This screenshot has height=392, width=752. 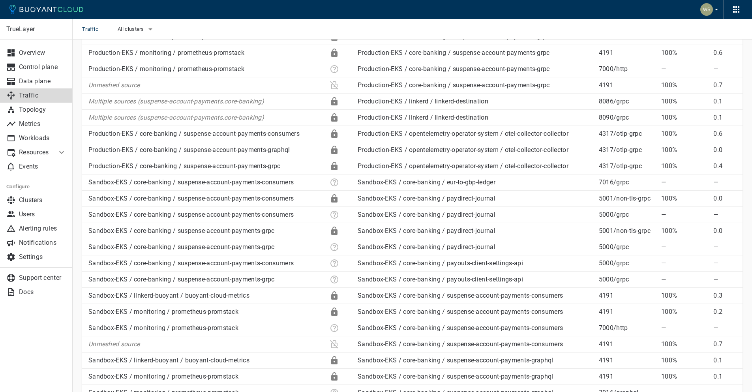 What do you see at coordinates (627, 199) in the screenshot?
I see `p: 5001 / non-tls-grpc` at bounding box center [627, 199].